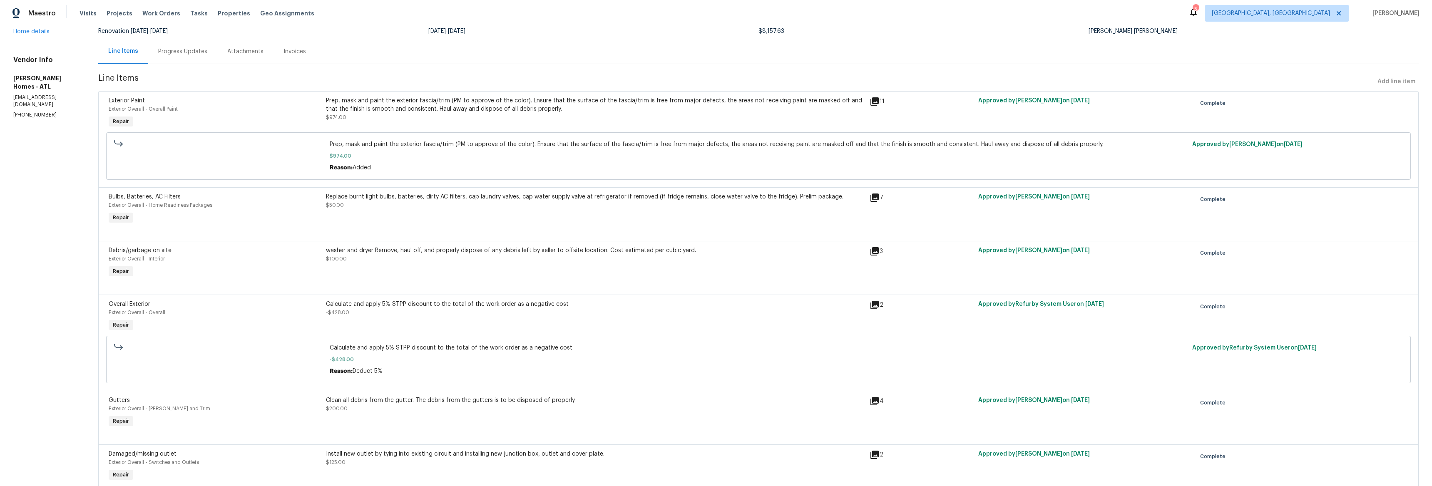 This screenshot has height=486, width=1432. I want to click on div: Progress Updates, so click(183, 52).